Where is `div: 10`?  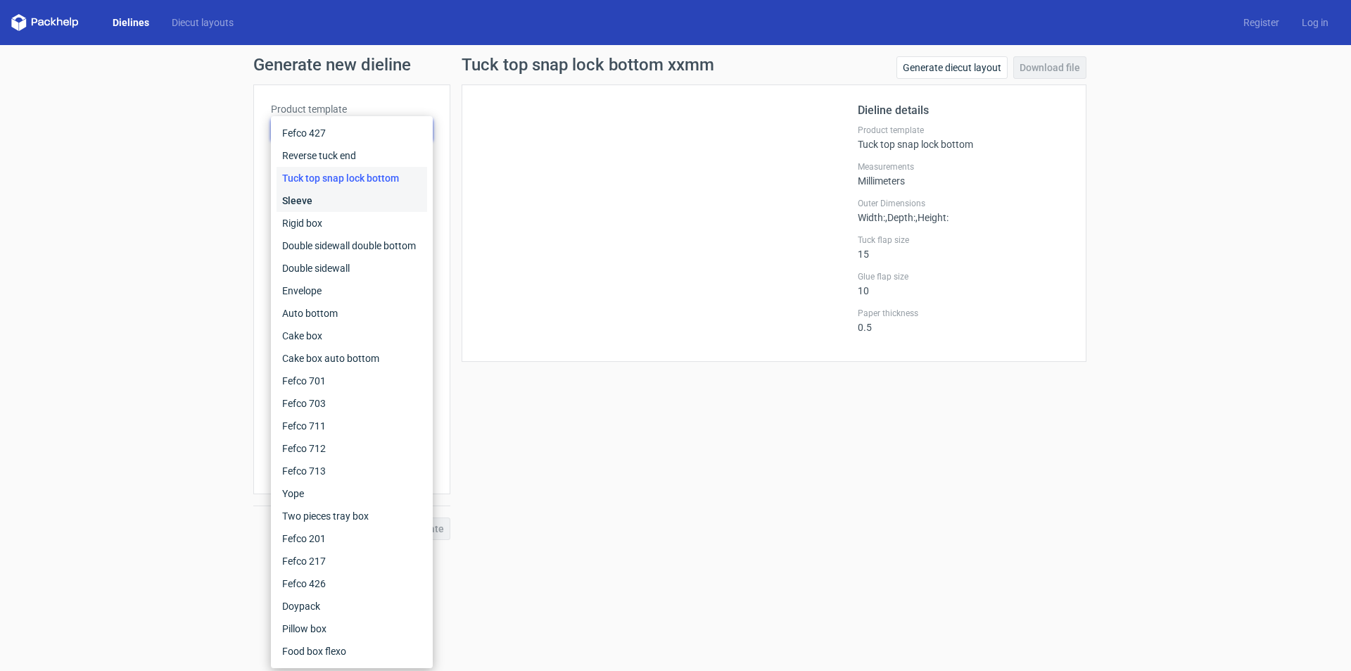 div: 10 is located at coordinates (964, 284).